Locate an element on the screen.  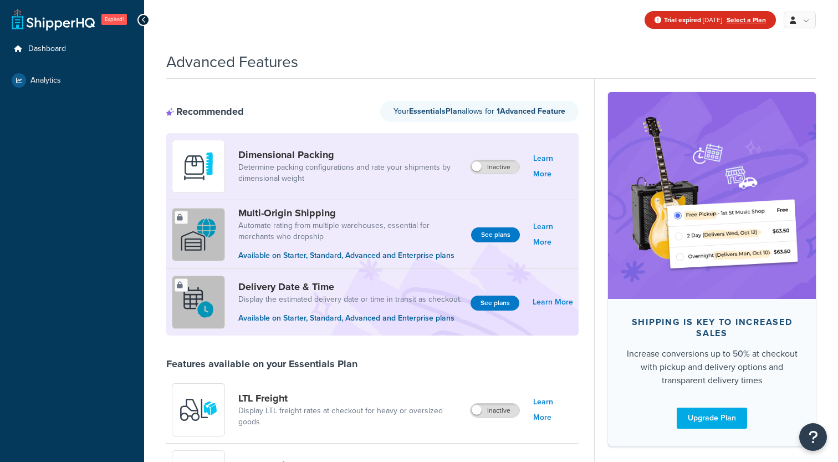
div: Features available on your Essentials Plan is located at coordinates (262, 364).